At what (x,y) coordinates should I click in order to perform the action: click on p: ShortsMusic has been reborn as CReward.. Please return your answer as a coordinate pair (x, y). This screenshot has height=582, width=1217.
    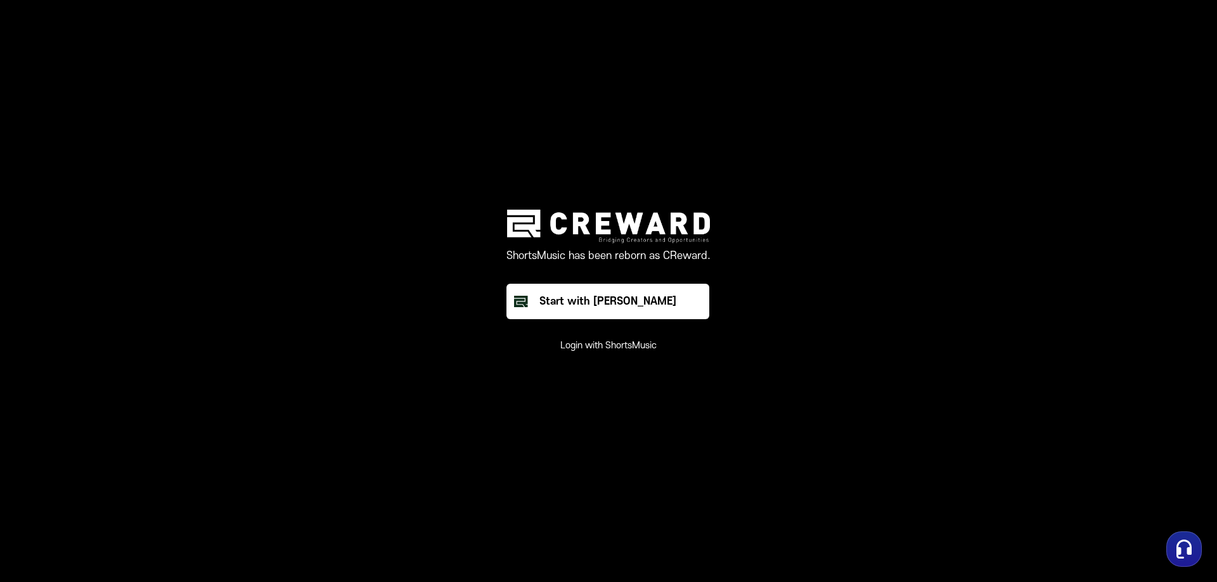
    Looking at the image, I should click on (608, 256).